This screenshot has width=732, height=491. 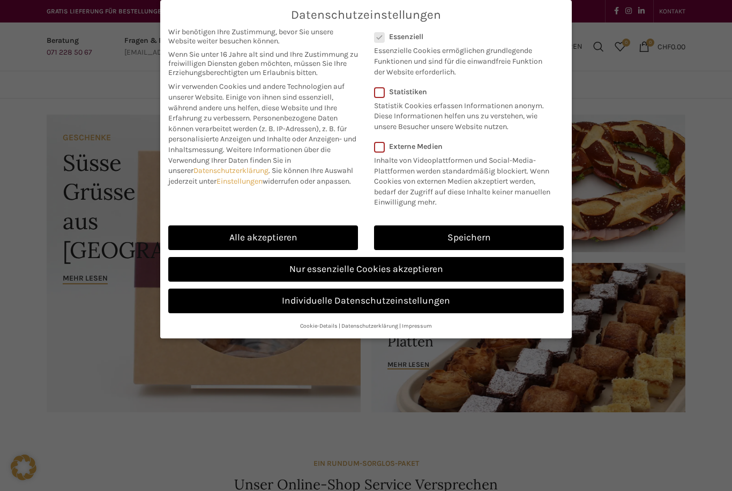 What do you see at coordinates (462, 59) in the screenshot?
I see `p: Essenzielle Cookies ermöglichen grundlegende Funktionen und sind für die einwandfreie Funktion de...` at bounding box center [462, 59].